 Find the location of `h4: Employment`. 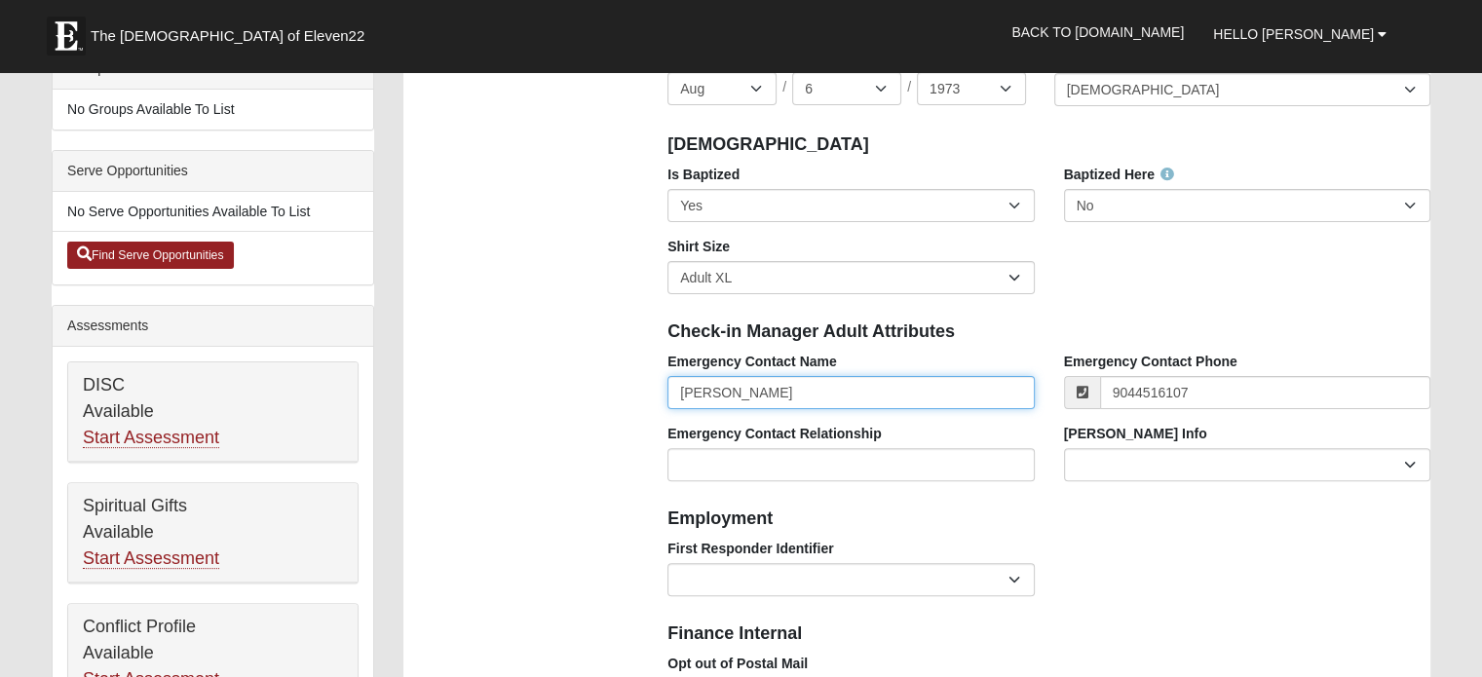

h4: Employment is located at coordinates (1049, 519).